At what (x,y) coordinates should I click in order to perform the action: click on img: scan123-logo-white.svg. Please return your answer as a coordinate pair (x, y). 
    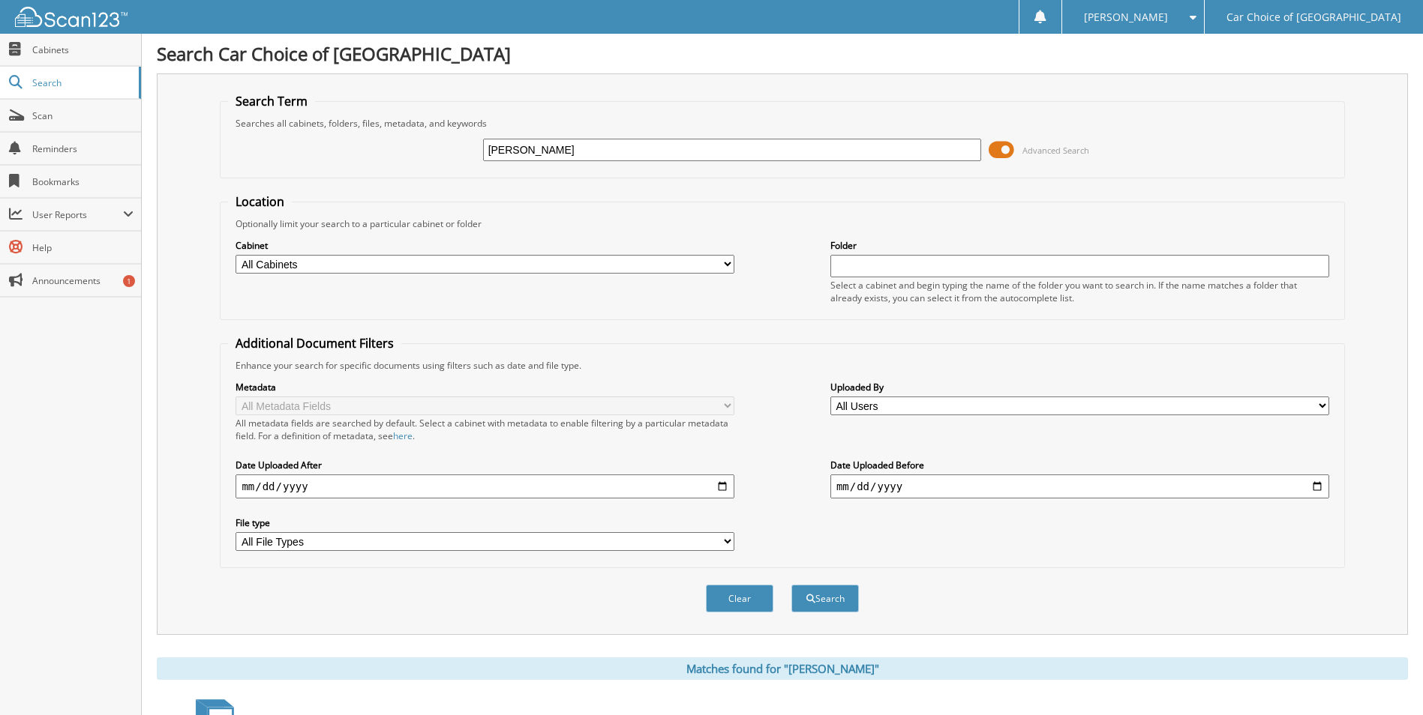
    Looking at the image, I should click on (71, 16).